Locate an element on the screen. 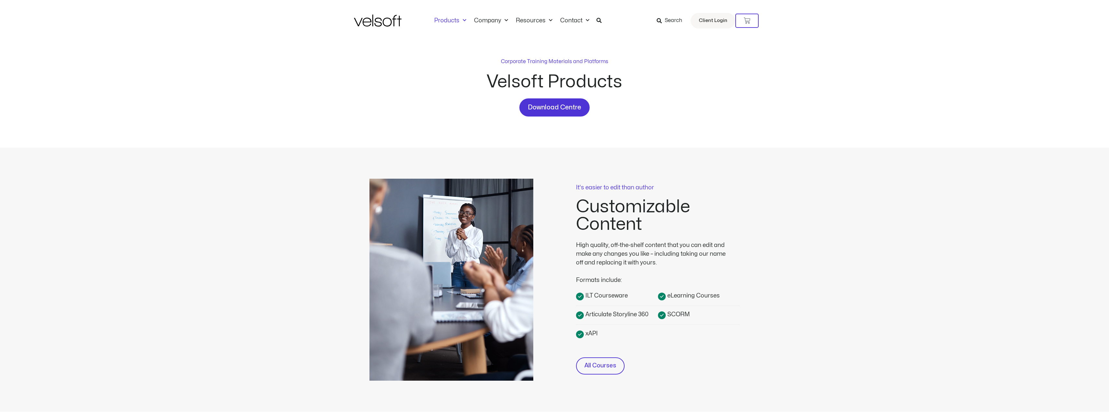 This screenshot has height=414, width=1109. img: Velsoft Training Materials is located at coordinates (378, 20).